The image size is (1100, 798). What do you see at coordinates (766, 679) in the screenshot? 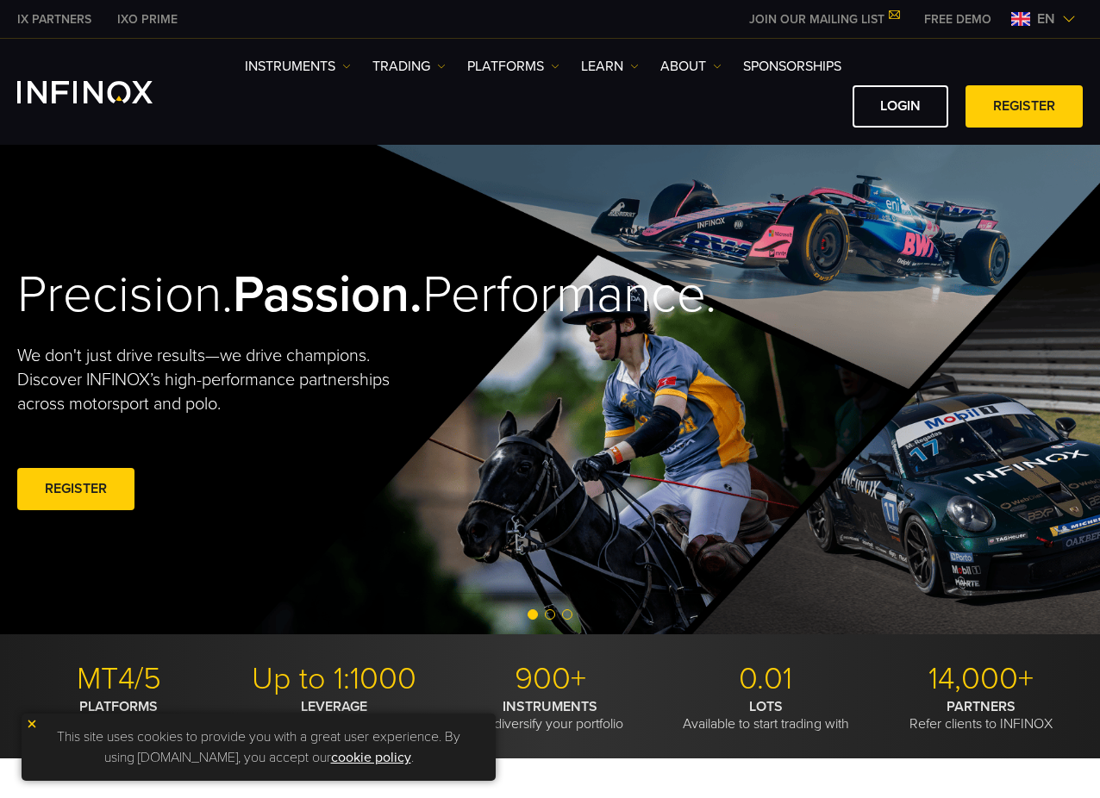
I see `p: 0.01` at bounding box center [766, 679].